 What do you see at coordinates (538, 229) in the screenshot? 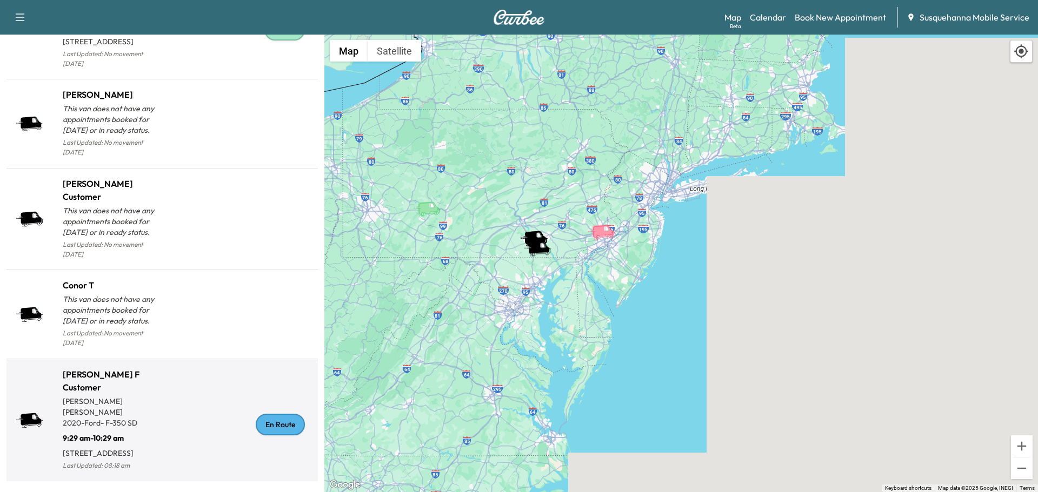
I see `gmp-advanced-marker: Conor T` at bounding box center [538, 229].